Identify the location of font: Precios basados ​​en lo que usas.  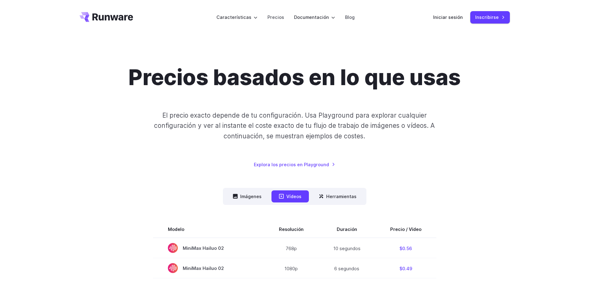
(294, 77).